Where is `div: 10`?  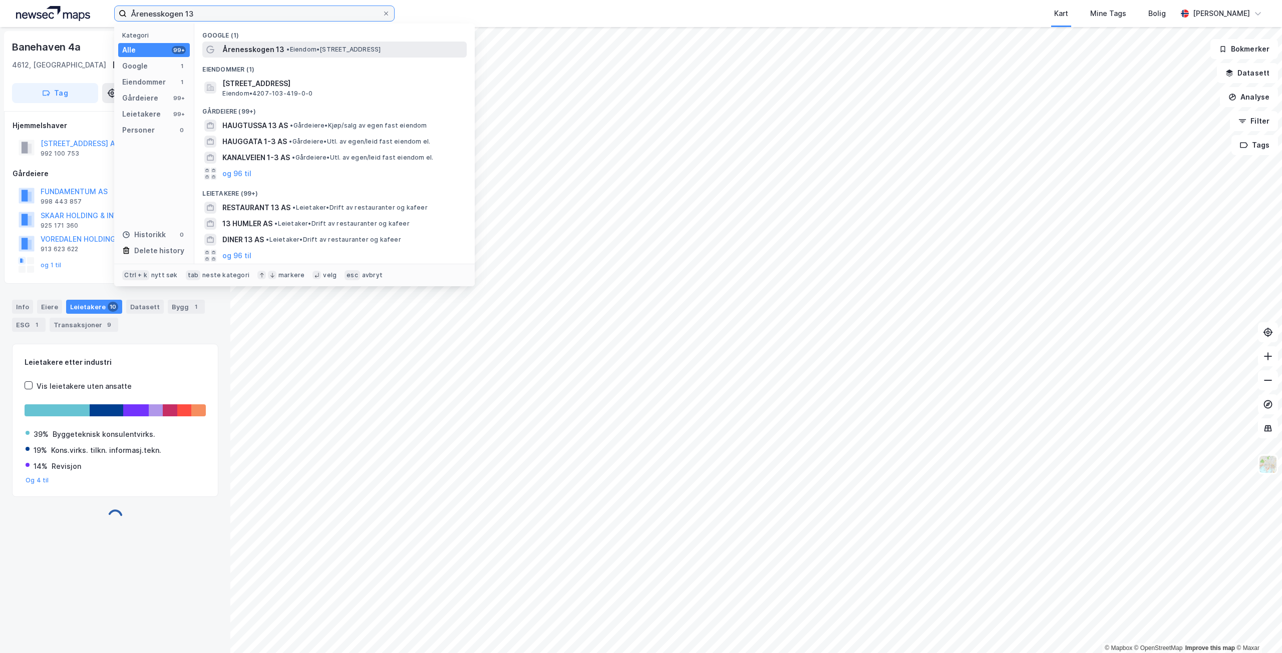
div: 10 is located at coordinates (113, 307).